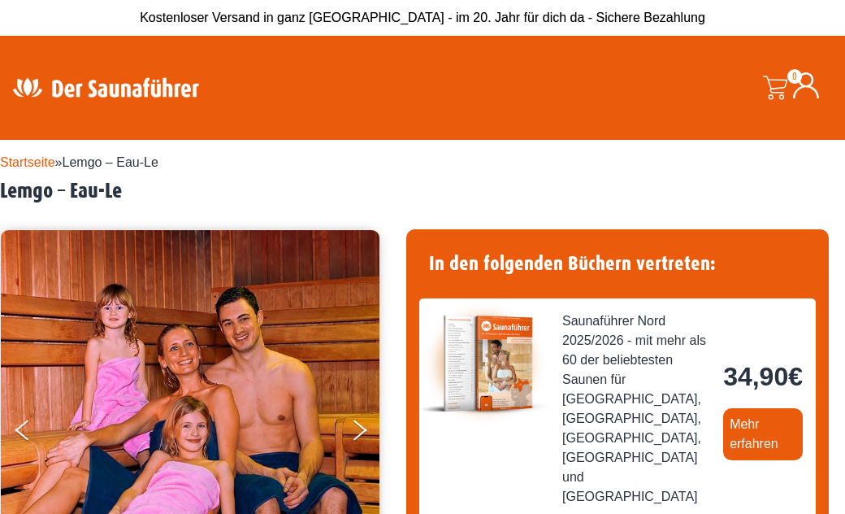 This screenshot has height=514, width=845. What do you see at coordinates (485, 363) in the screenshot?
I see `img: der-saunafuehrer-2025-nord.jpg` at bounding box center [485, 363].